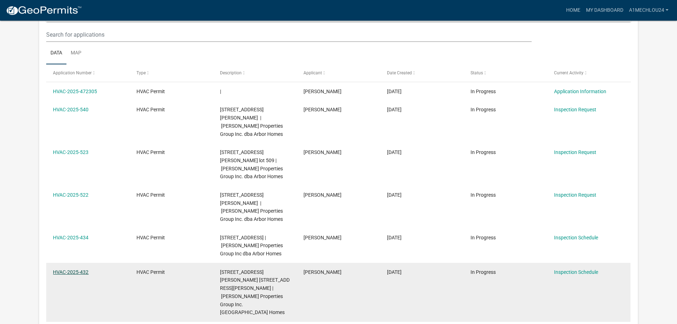 The image size is (677, 324). Describe the element at coordinates (588, 73) in the screenshot. I see `datatable-header-cell: Current Activity` at that location.